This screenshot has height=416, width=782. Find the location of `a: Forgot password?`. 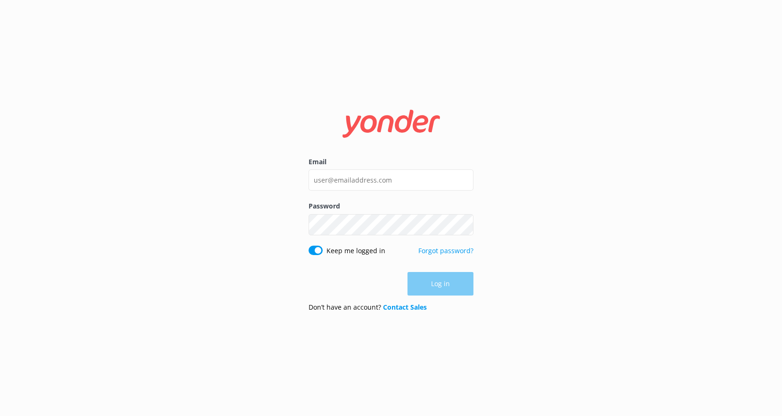

a: Forgot password? is located at coordinates (445, 250).